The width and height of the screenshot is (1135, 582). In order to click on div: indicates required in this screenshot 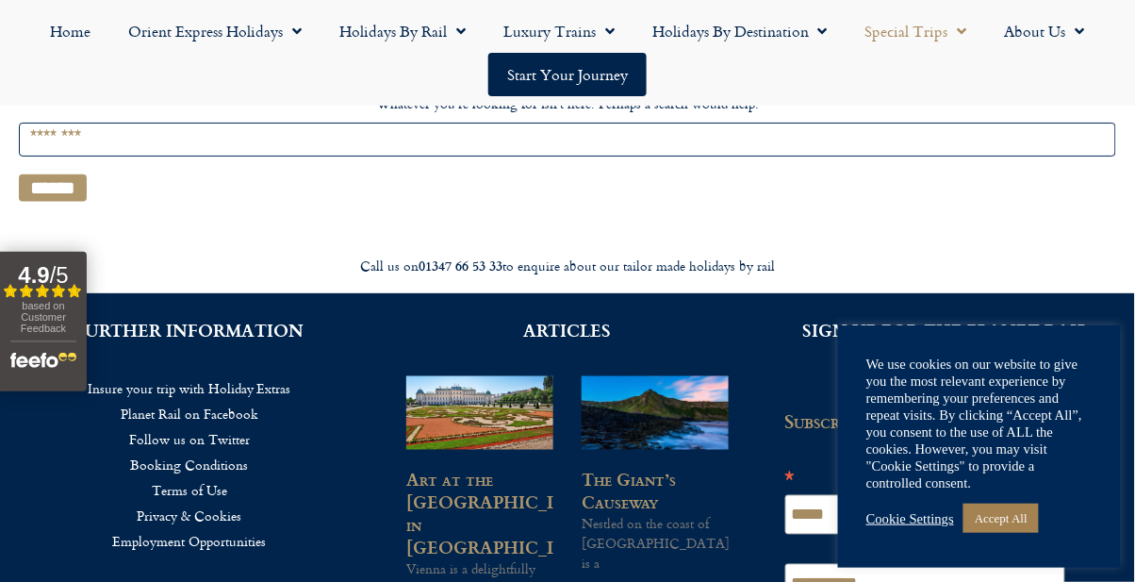, I will do `click(926, 456)`.